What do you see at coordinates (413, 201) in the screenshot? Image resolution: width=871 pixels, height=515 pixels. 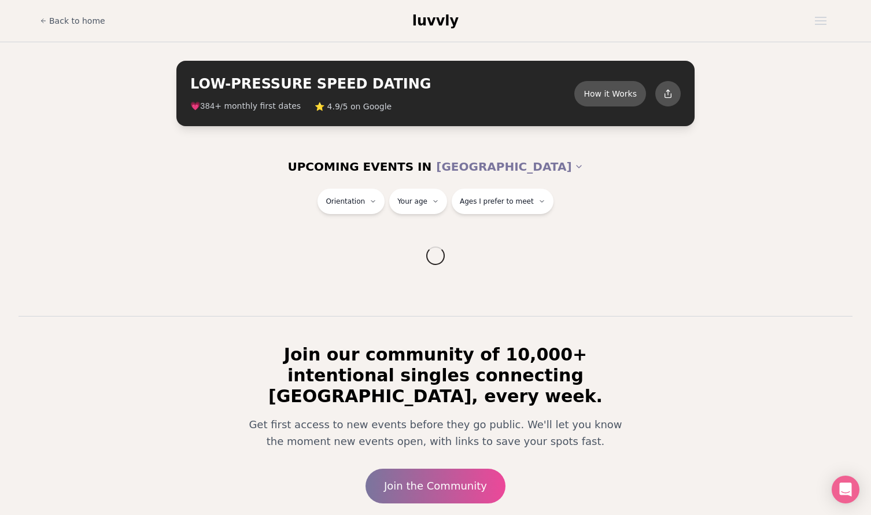 I see `span: Your age` at bounding box center [413, 201].